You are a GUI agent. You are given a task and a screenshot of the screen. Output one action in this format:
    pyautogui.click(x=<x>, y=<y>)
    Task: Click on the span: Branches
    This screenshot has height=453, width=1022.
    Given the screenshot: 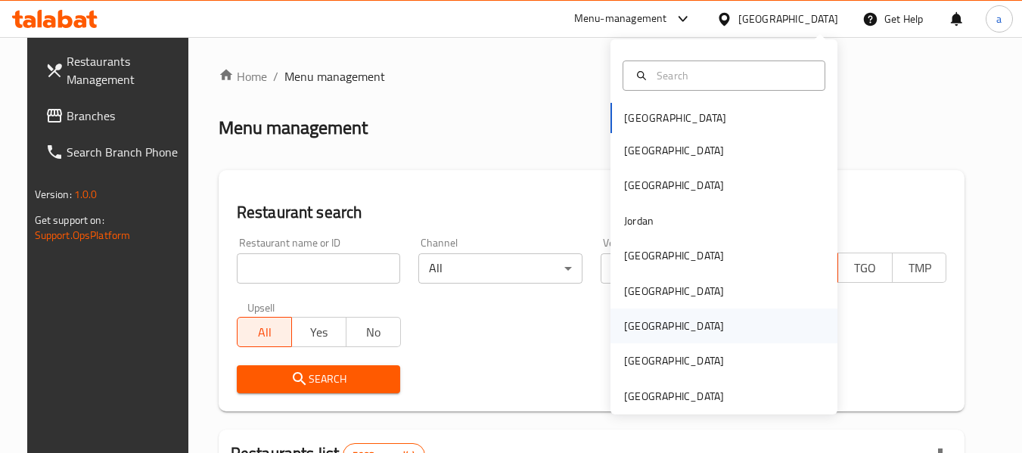 What is the action you would take?
    pyautogui.click(x=126, y=116)
    